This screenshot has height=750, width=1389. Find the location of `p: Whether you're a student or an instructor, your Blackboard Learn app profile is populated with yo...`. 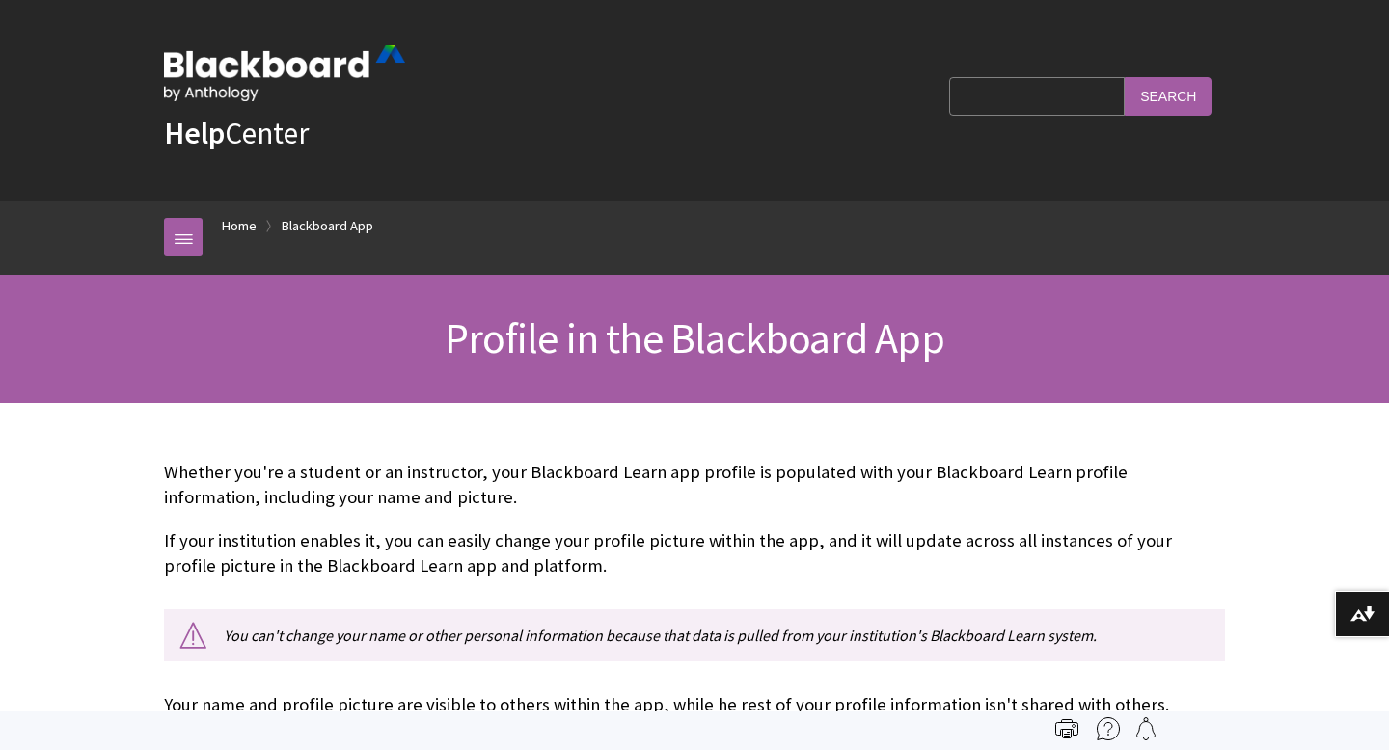

p: Whether you're a student or an instructor, your Blackboard Learn app profile is populated with yo... is located at coordinates (694, 485).